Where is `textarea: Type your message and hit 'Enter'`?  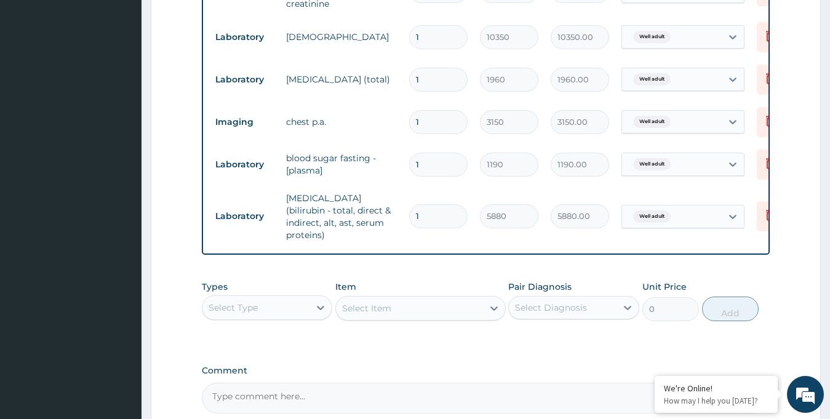 textarea: Type your message and hit 'Enter' is located at coordinates (120, 306).